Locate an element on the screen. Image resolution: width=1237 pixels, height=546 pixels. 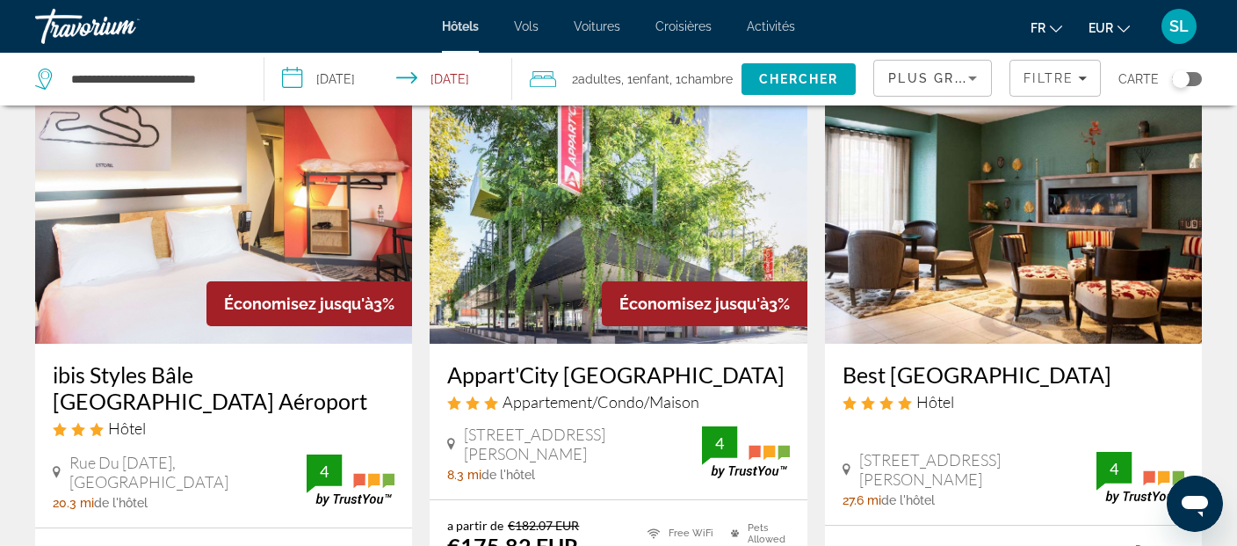
a: Activités is located at coordinates (771, 26).